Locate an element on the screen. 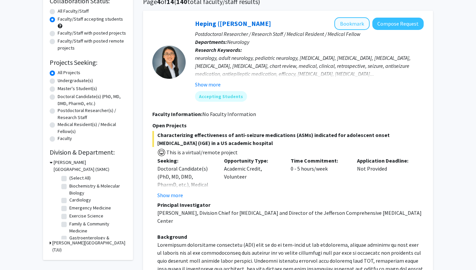 The width and height of the screenshot is (476, 270). span: Neurology is located at coordinates (238, 42).